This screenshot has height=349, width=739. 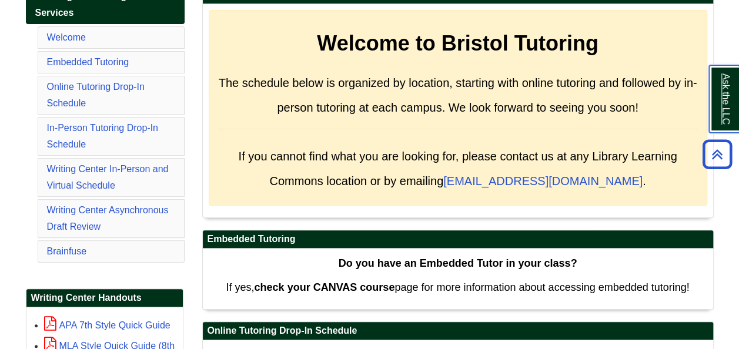 I want to click on span: The schedule below is organized by location, starting with online tutoring and followed by in-per..., so click(x=458, y=95).